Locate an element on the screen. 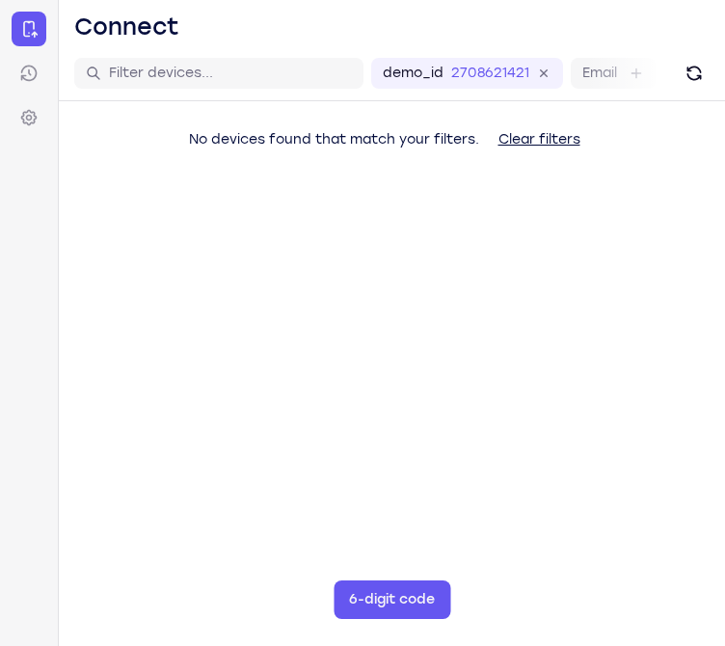 This screenshot has width=725, height=646. h1: Connect is located at coordinates (126, 27).